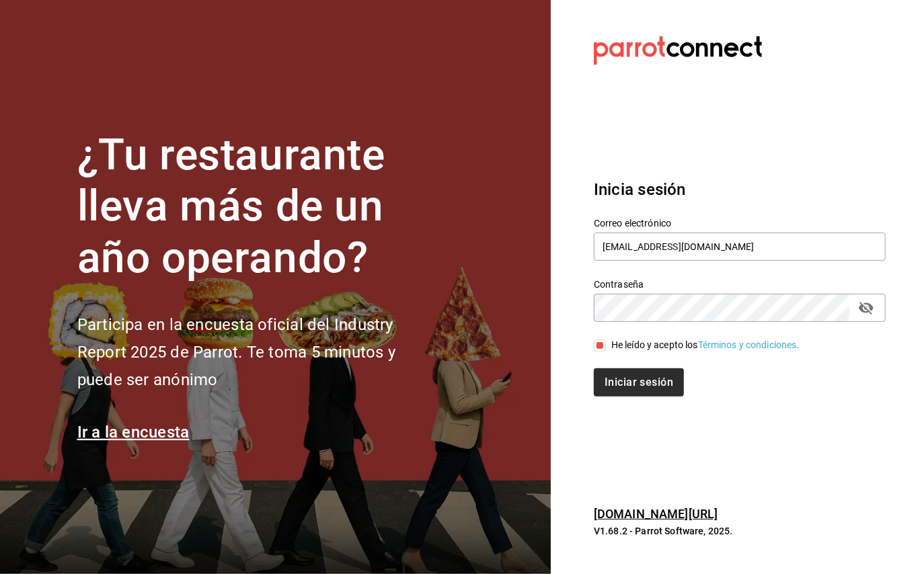 This screenshot has height=574, width=918. I want to click on div: He leído y acepto los, so click(706, 345).